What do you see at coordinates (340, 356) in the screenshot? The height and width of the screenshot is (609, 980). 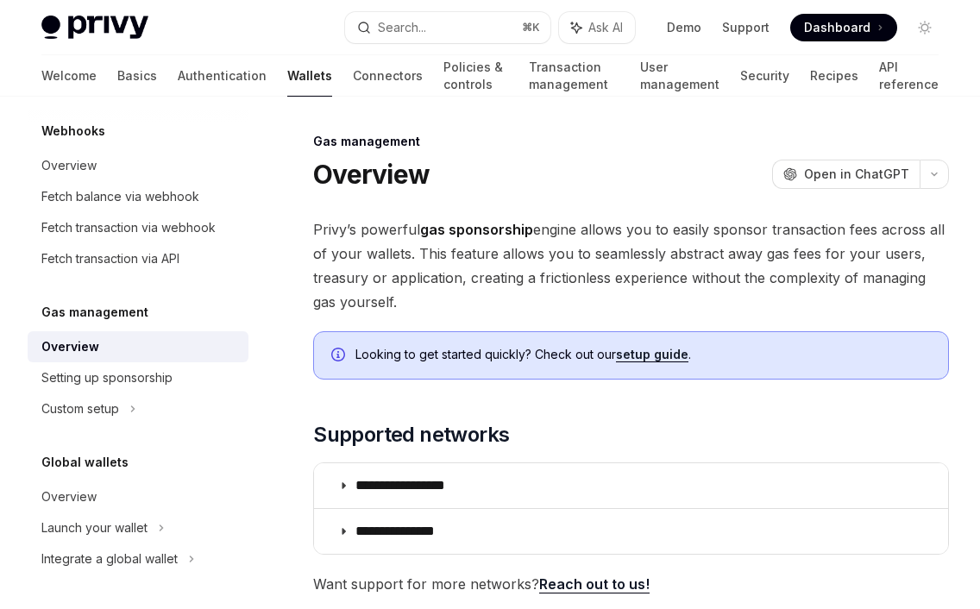 I see `svg: Info` at bounding box center [340, 356].